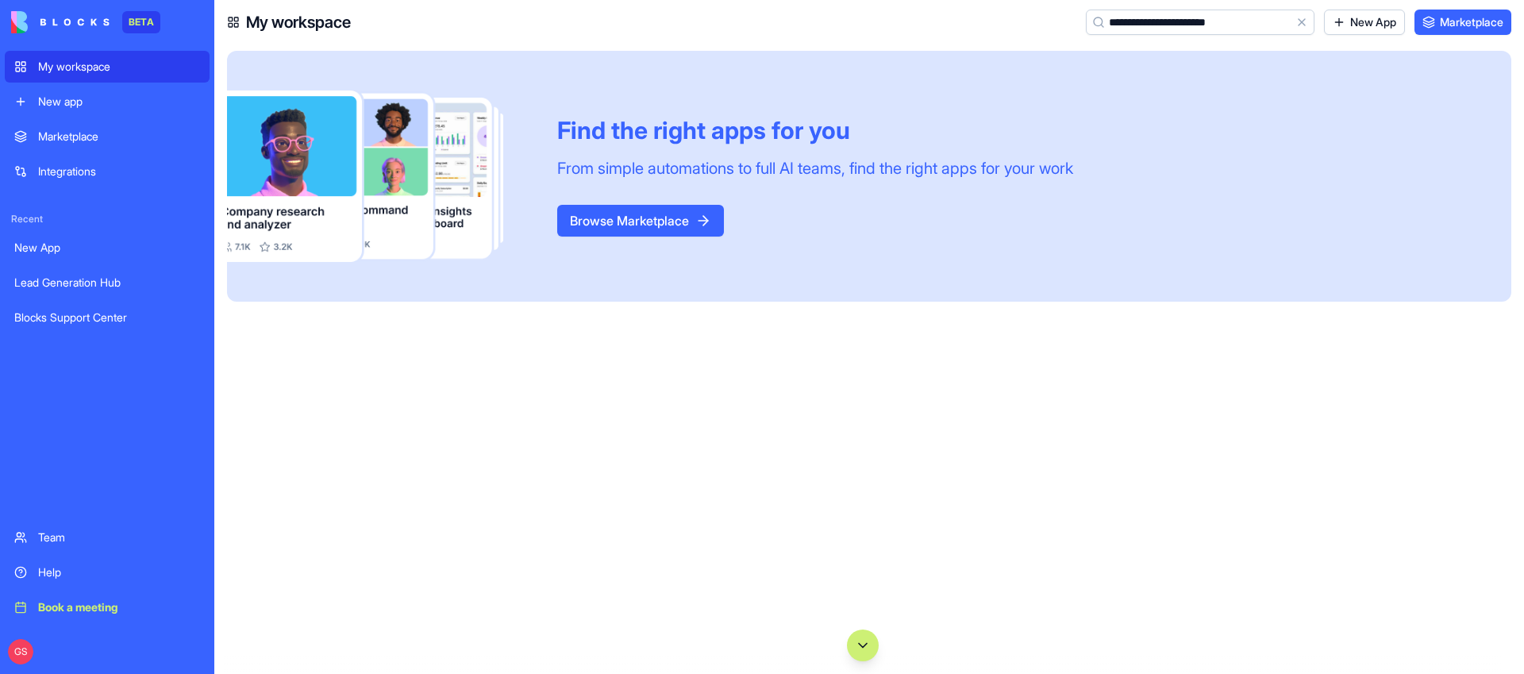 This screenshot has height=674, width=1524. What do you see at coordinates (119, 137) in the screenshot?
I see `div: Marketplace` at bounding box center [119, 137].